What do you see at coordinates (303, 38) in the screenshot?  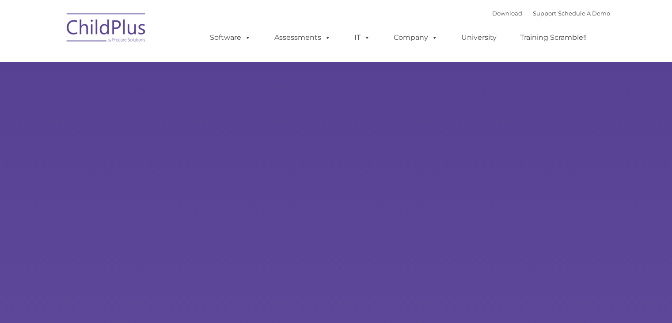 I see `a: Assessments` at bounding box center [303, 38].